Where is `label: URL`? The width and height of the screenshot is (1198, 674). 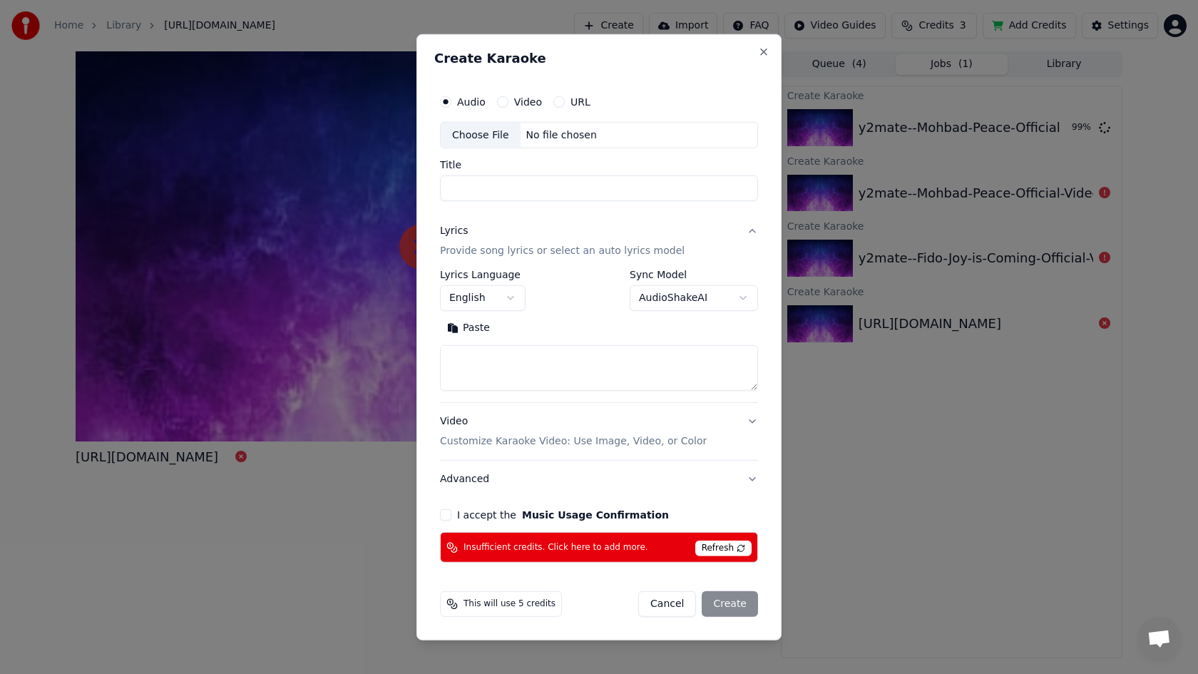 label: URL is located at coordinates (581, 101).